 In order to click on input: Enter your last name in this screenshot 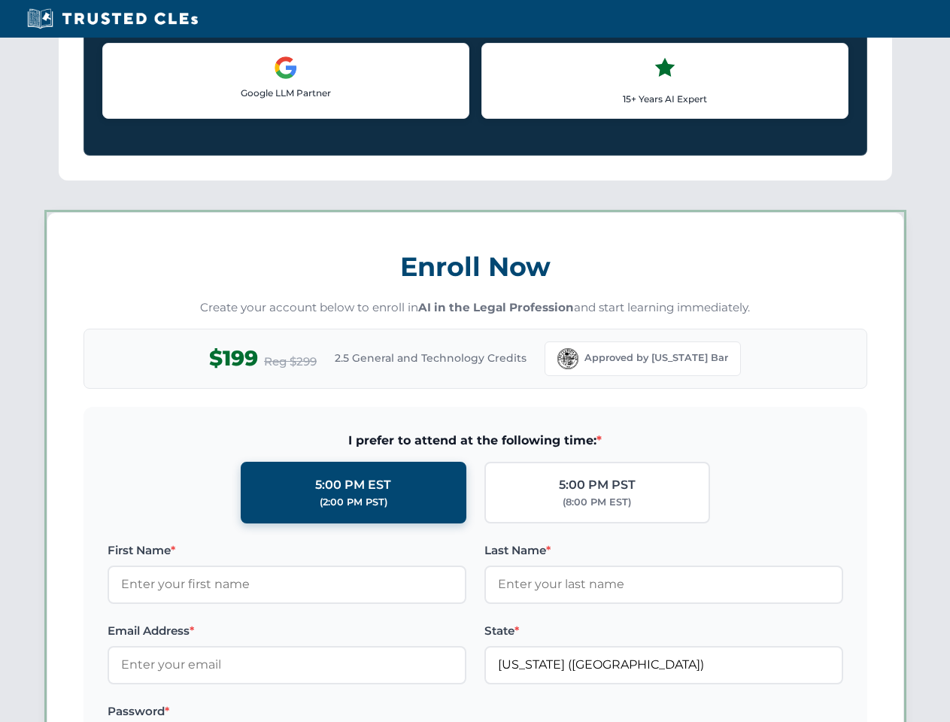, I will do `click(663, 584)`.